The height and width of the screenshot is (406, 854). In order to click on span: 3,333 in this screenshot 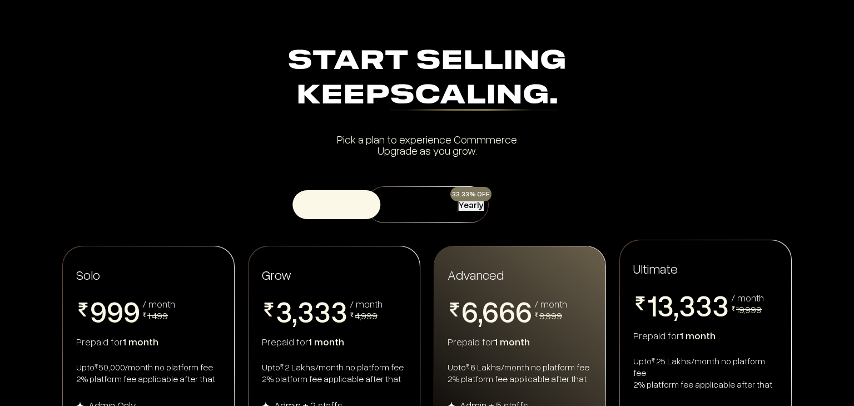, I will do `click(311, 311)`.